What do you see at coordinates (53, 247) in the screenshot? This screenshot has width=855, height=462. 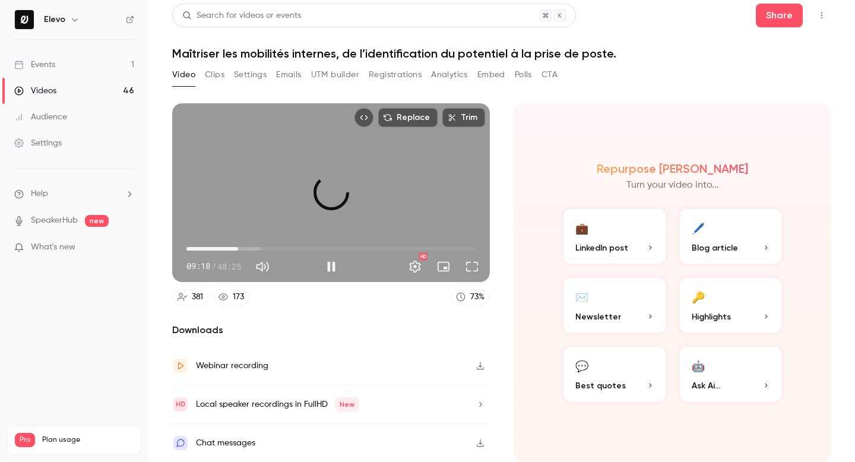 I see `span: What's new` at bounding box center [53, 247].